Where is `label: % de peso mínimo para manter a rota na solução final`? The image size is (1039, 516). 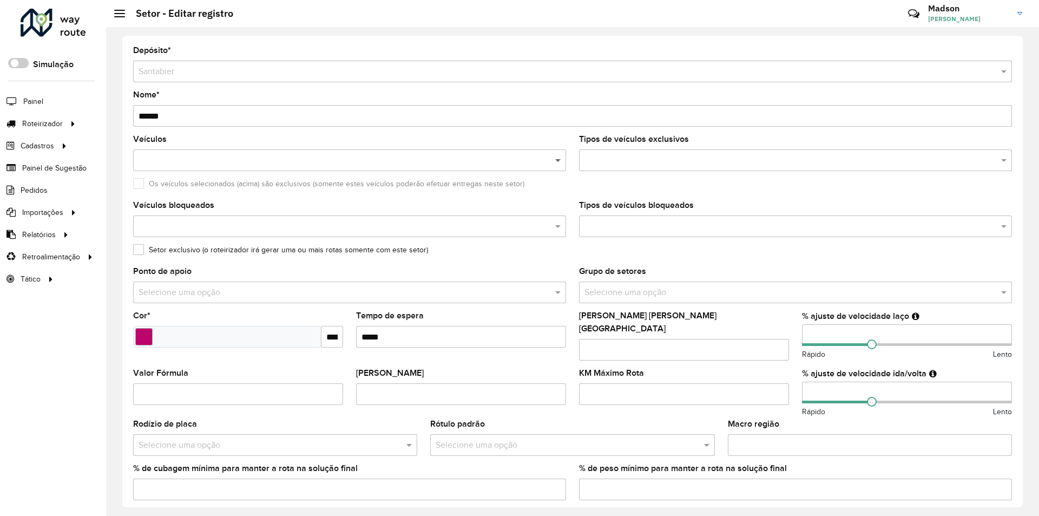
label: % de peso mínimo para manter a rota na solução final is located at coordinates (683, 468).